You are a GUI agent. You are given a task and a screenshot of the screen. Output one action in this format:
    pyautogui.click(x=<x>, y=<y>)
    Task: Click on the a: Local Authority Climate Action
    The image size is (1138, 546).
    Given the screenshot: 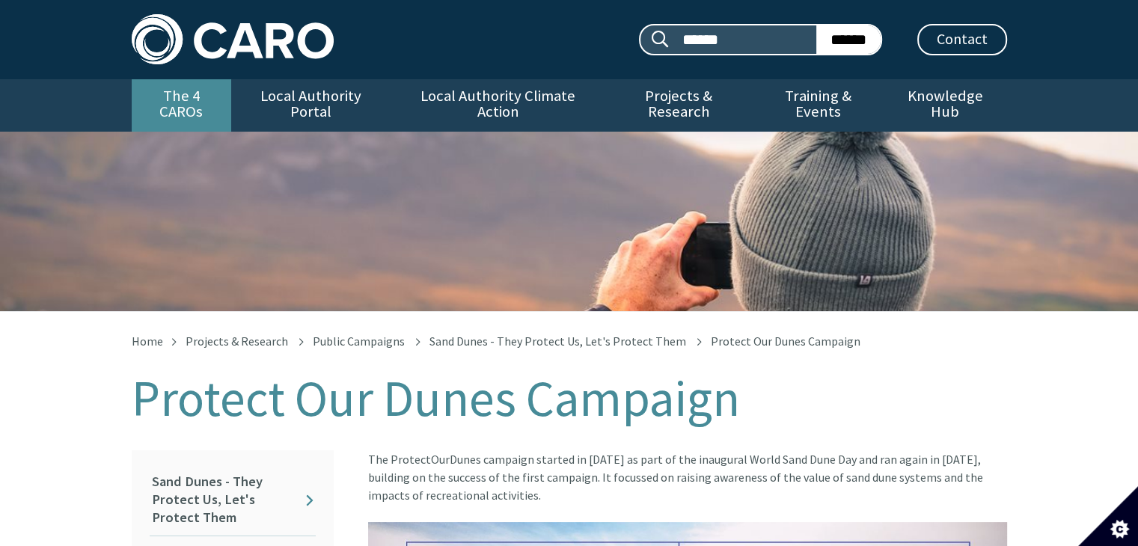 What is the action you would take?
    pyautogui.click(x=498, y=106)
    